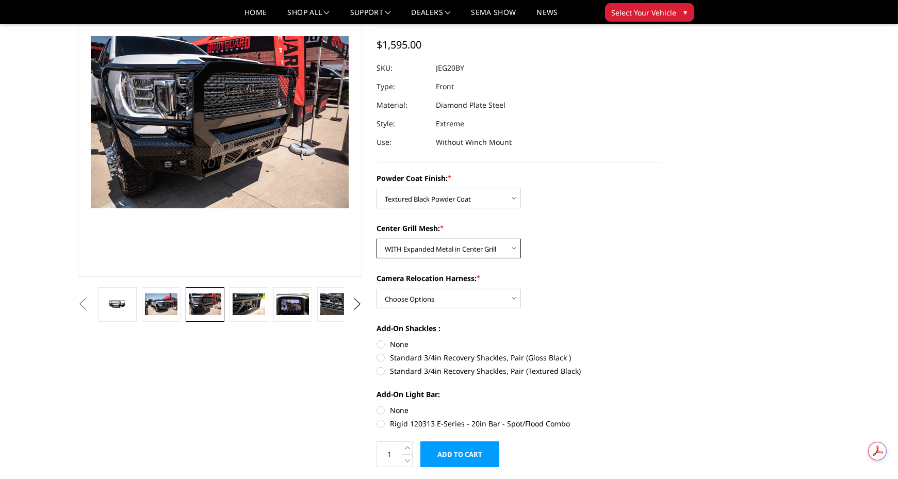 The image size is (898, 479). Describe the element at coordinates (402, 68) in the screenshot. I see `dt: SKU:` at that location.